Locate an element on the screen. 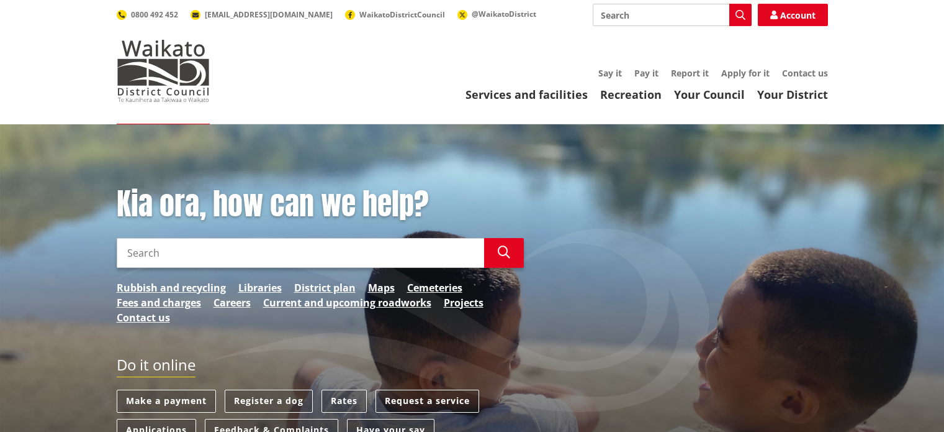 This screenshot has height=432, width=944. a: WaikatoDistrictCouncil is located at coordinates (395, 14).